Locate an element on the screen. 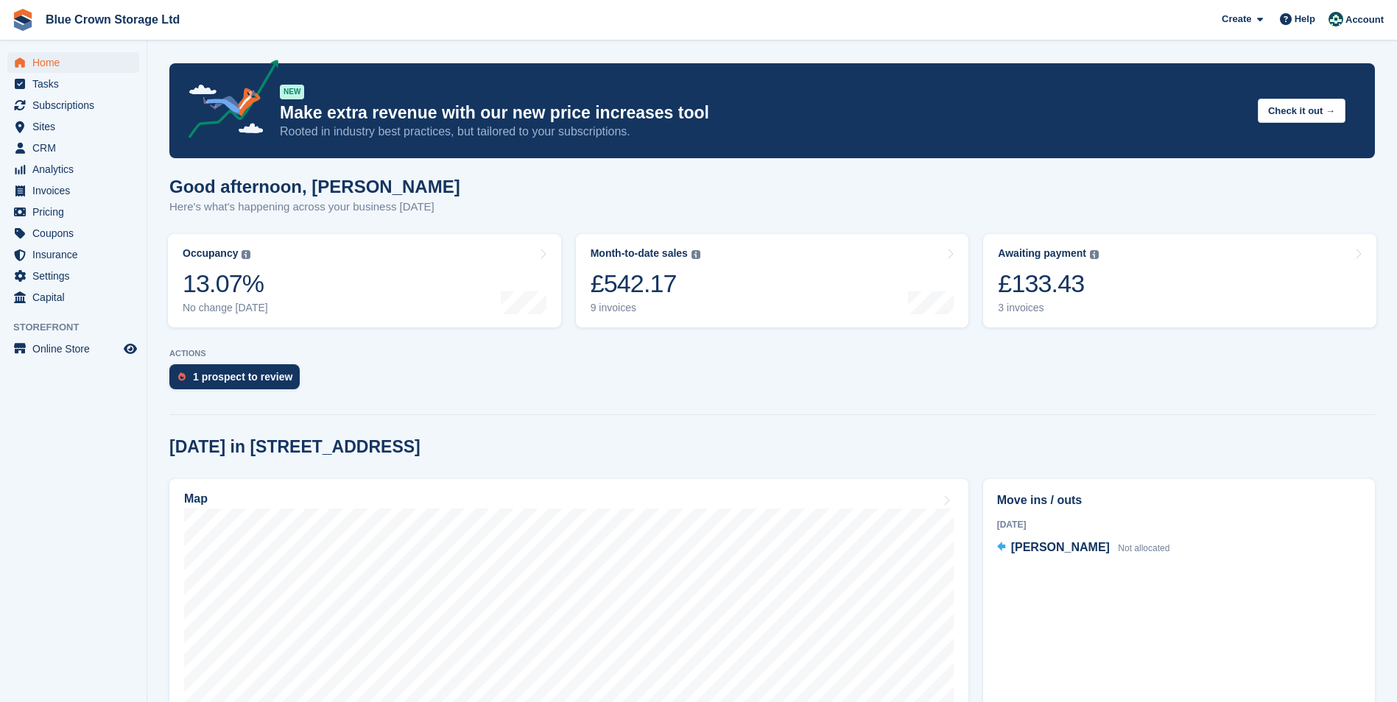 Image resolution: width=1397 pixels, height=702 pixels. span: Help is located at coordinates (1305, 19).